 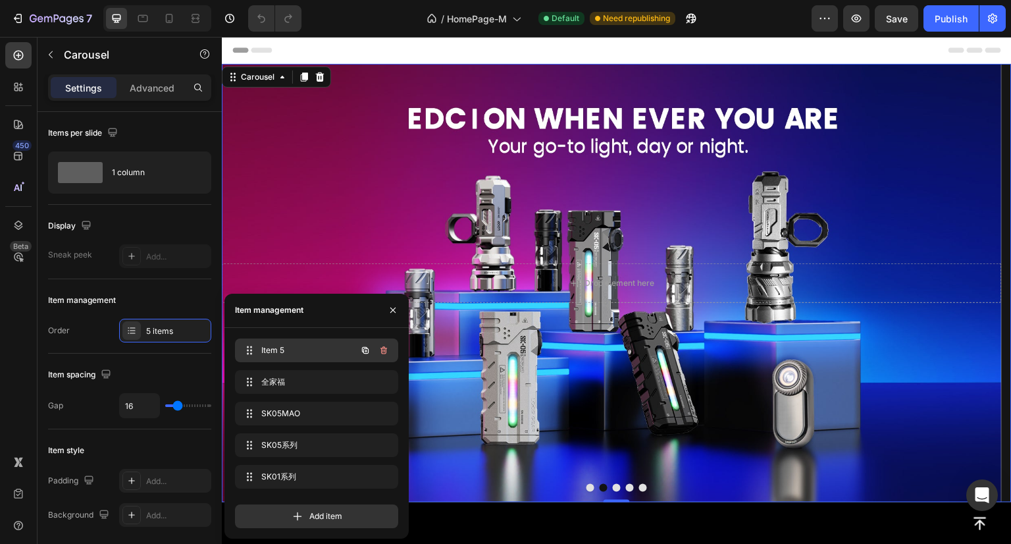 What do you see at coordinates (81, 375) in the screenshot?
I see `div: Item spacing` at bounding box center [81, 375].